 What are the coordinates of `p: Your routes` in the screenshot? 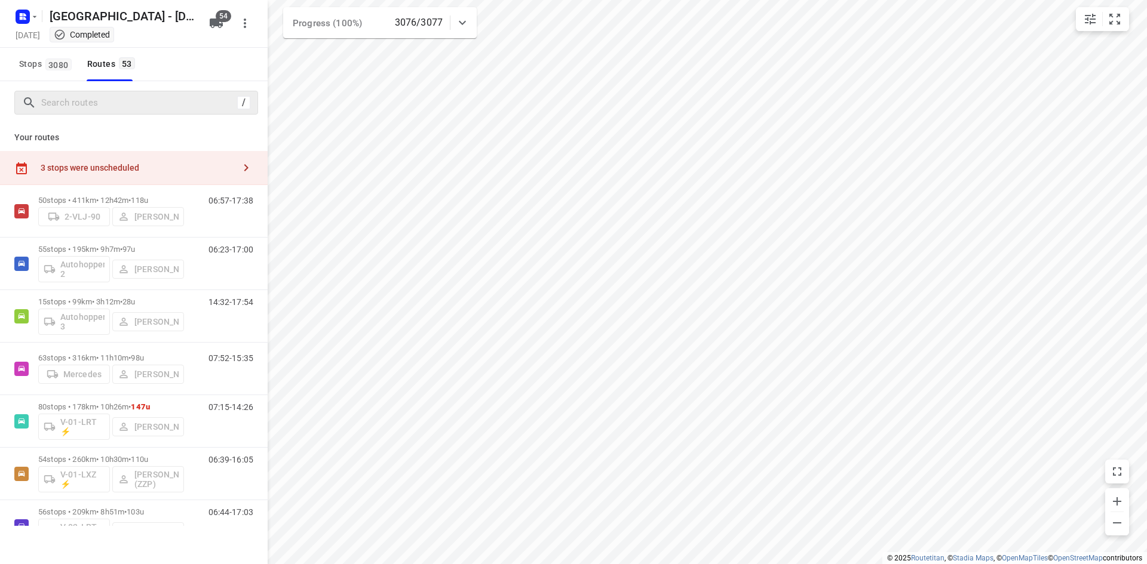 It's located at (134, 137).